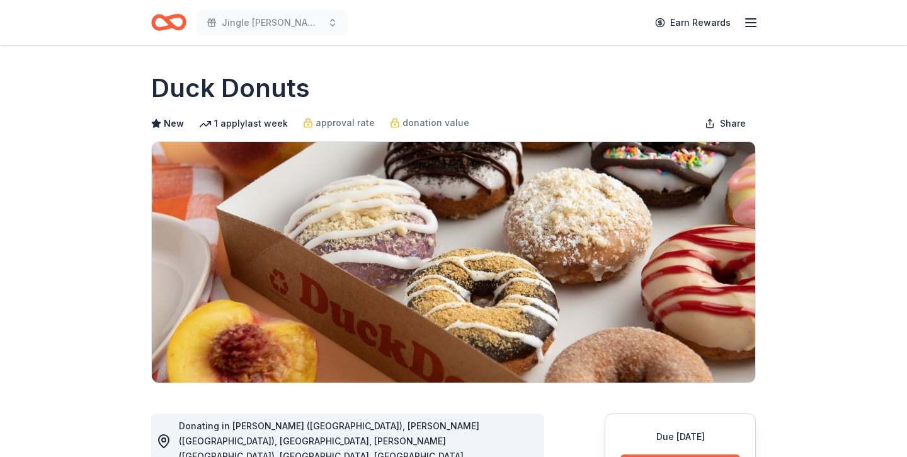 The image size is (907, 457). What do you see at coordinates (693, 23) in the screenshot?
I see `a: Earn Rewards` at bounding box center [693, 23].